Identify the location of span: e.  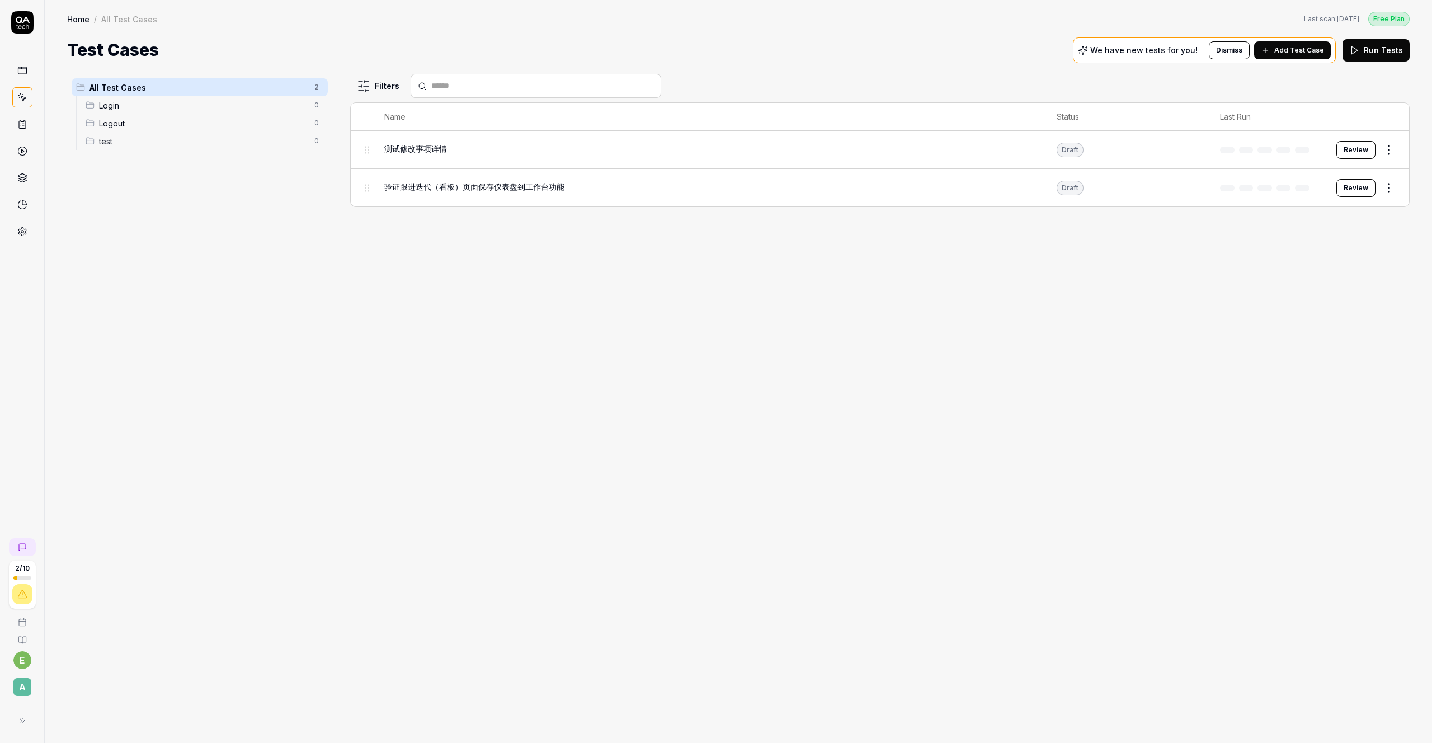
(22, 660).